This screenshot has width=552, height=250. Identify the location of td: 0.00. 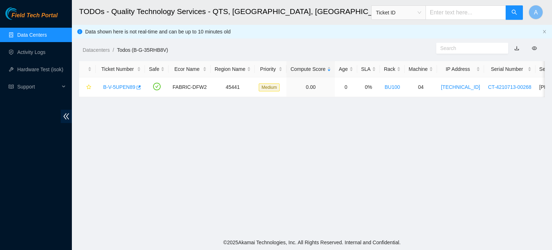
(311, 87).